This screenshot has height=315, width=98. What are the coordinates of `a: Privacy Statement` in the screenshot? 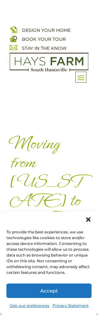 It's located at (70, 305).